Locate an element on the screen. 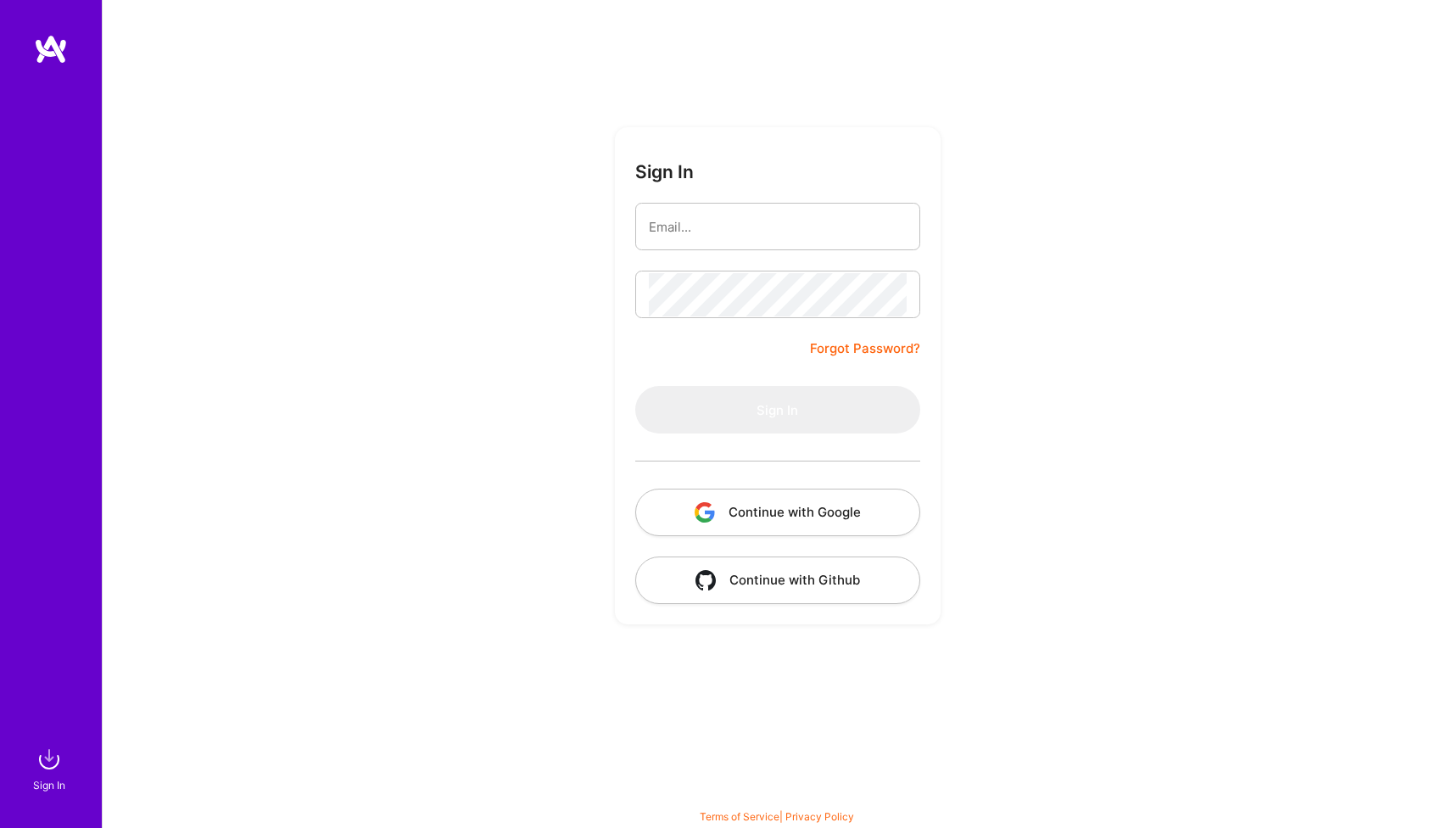 The width and height of the screenshot is (1452, 828). a: Privacy Policy is located at coordinates (819, 816).